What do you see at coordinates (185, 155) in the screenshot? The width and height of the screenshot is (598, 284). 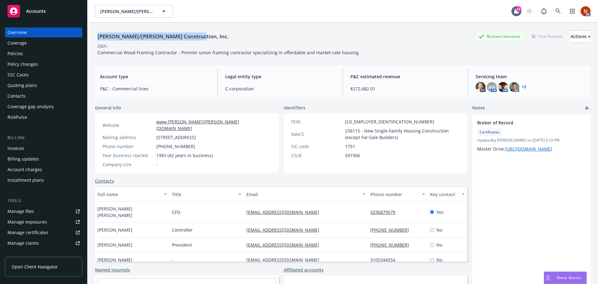 I see `span: 1983 (42 years in business)` at bounding box center [185, 155].